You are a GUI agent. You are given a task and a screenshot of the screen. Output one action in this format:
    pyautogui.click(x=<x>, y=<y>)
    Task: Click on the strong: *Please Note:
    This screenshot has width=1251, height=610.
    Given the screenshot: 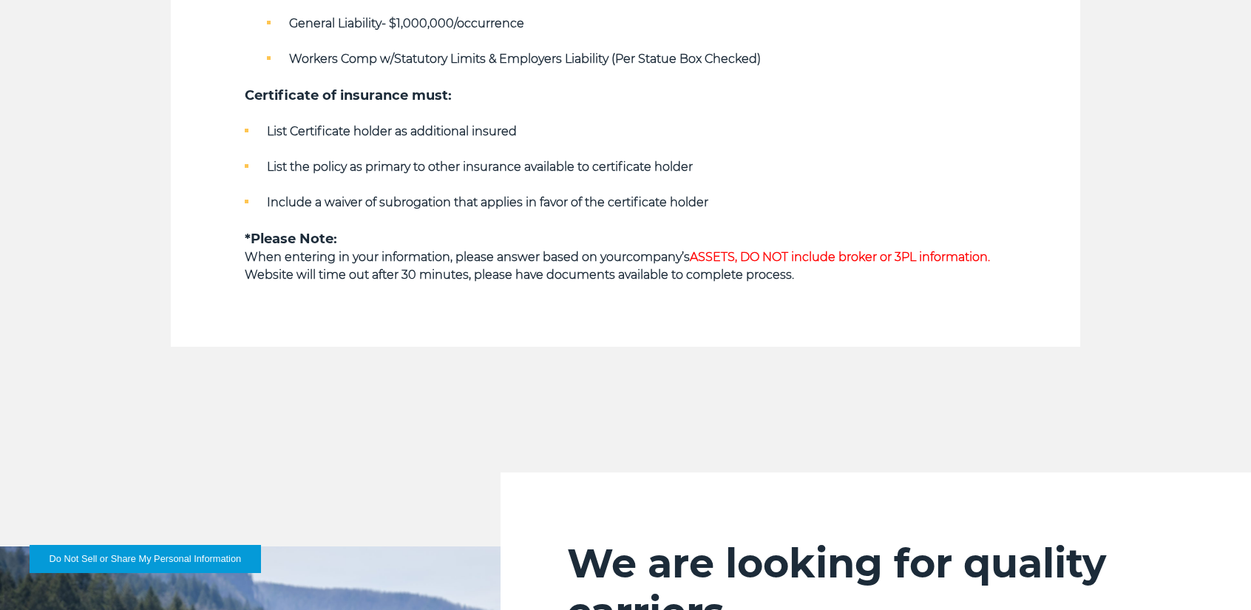 What is the action you would take?
    pyautogui.click(x=291, y=239)
    